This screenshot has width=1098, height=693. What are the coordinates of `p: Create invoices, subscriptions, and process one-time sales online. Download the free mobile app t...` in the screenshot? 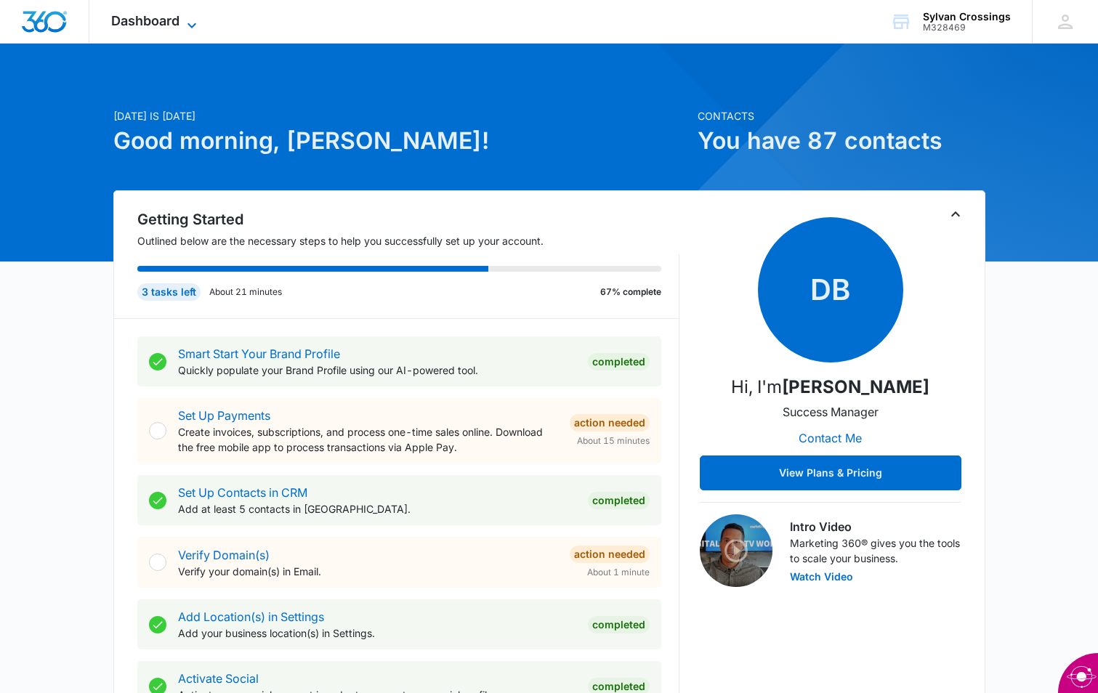 It's located at (368, 439).